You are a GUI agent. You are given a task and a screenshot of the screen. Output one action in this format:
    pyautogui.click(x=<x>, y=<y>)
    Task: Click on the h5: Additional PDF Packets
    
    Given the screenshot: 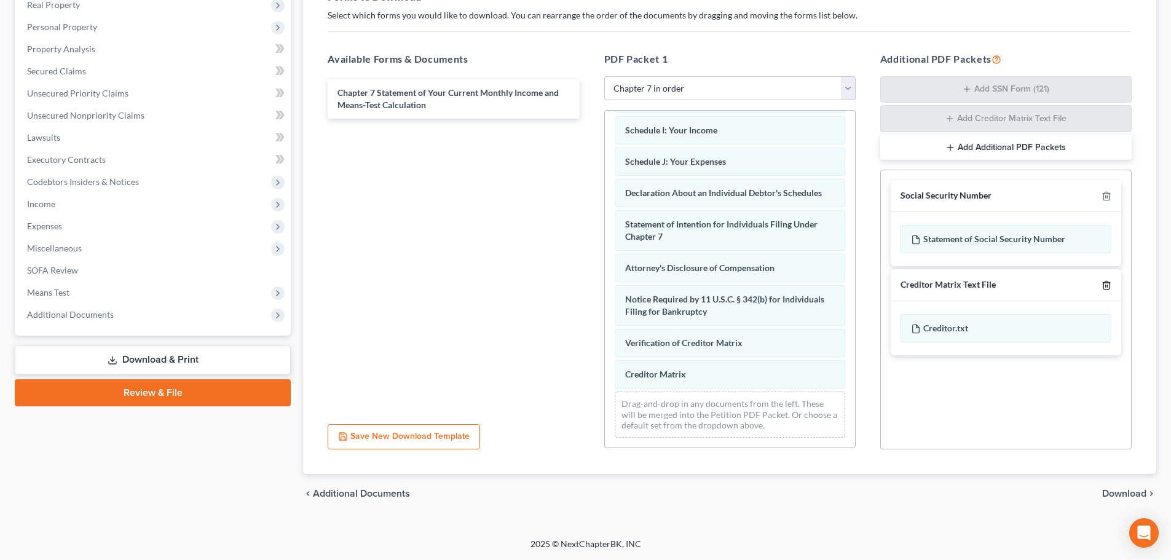 What is the action you would take?
    pyautogui.click(x=1006, y=59)
    